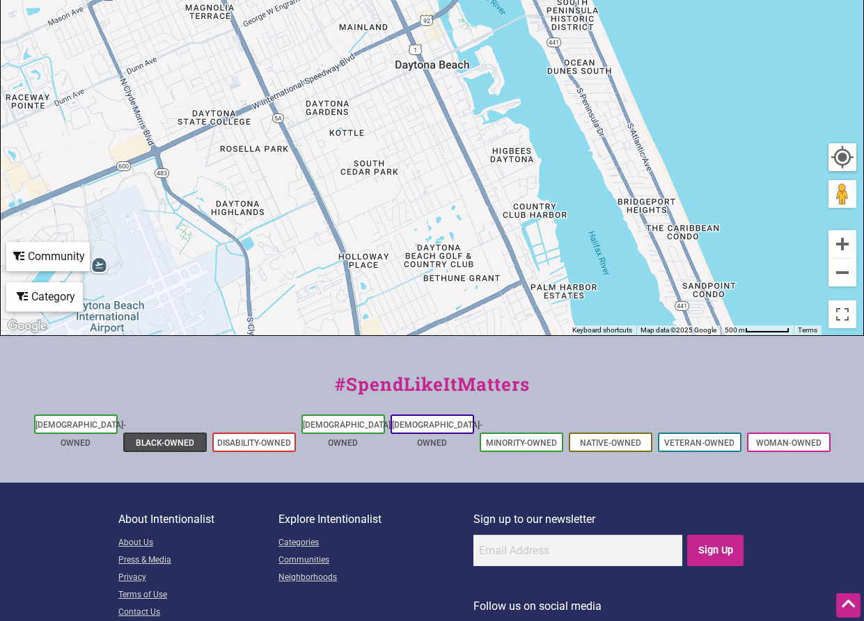 The width and height of the screenshot is (864, 621). I want to click on div: Community, so click(48, 257).